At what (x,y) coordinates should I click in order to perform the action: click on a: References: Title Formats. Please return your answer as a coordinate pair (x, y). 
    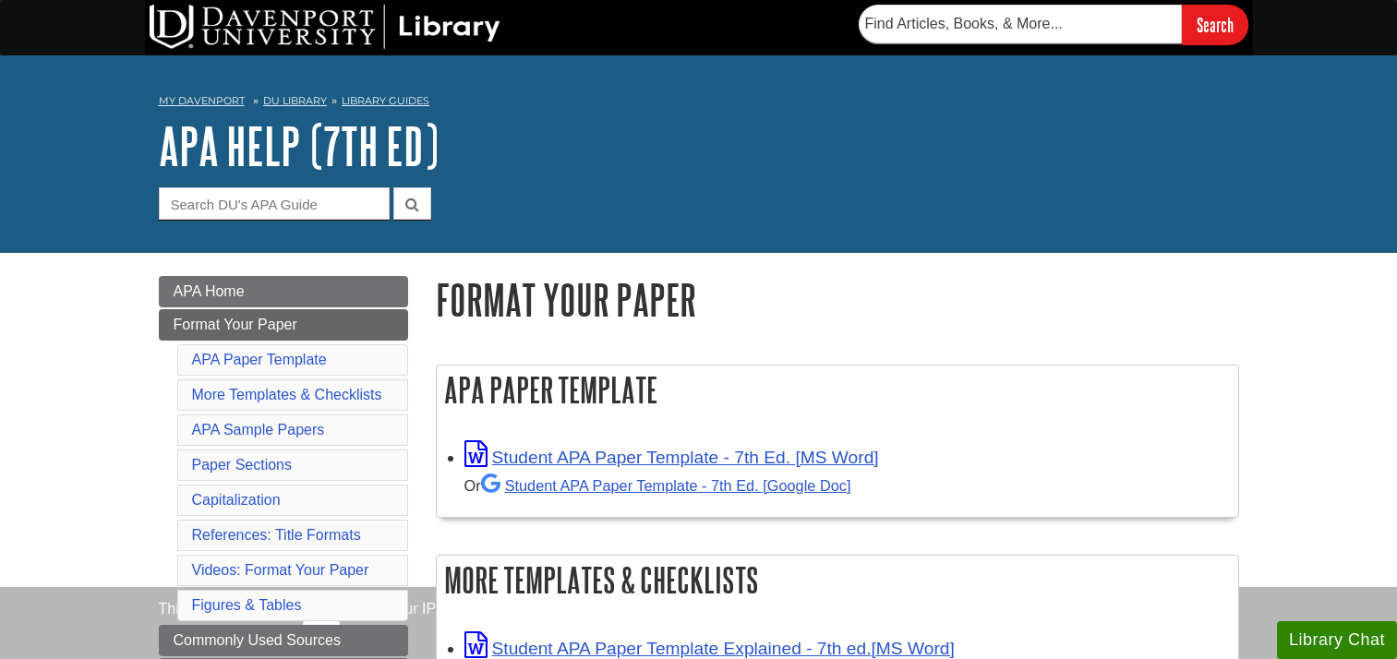
    Looking at the image, I should click on (276, 535).